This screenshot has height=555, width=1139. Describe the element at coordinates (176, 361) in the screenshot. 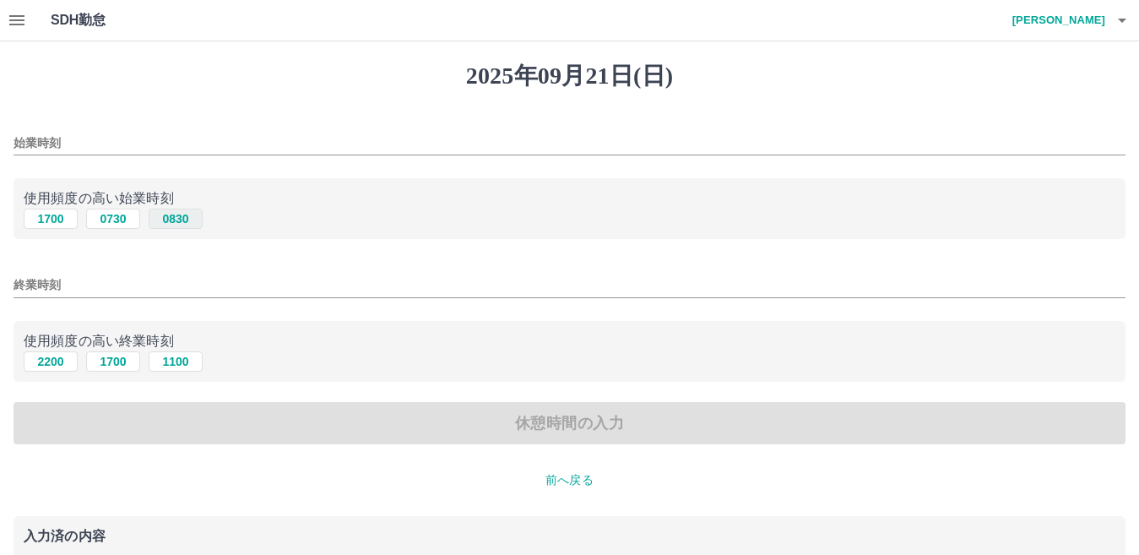

I see `button: 1100` at that location.